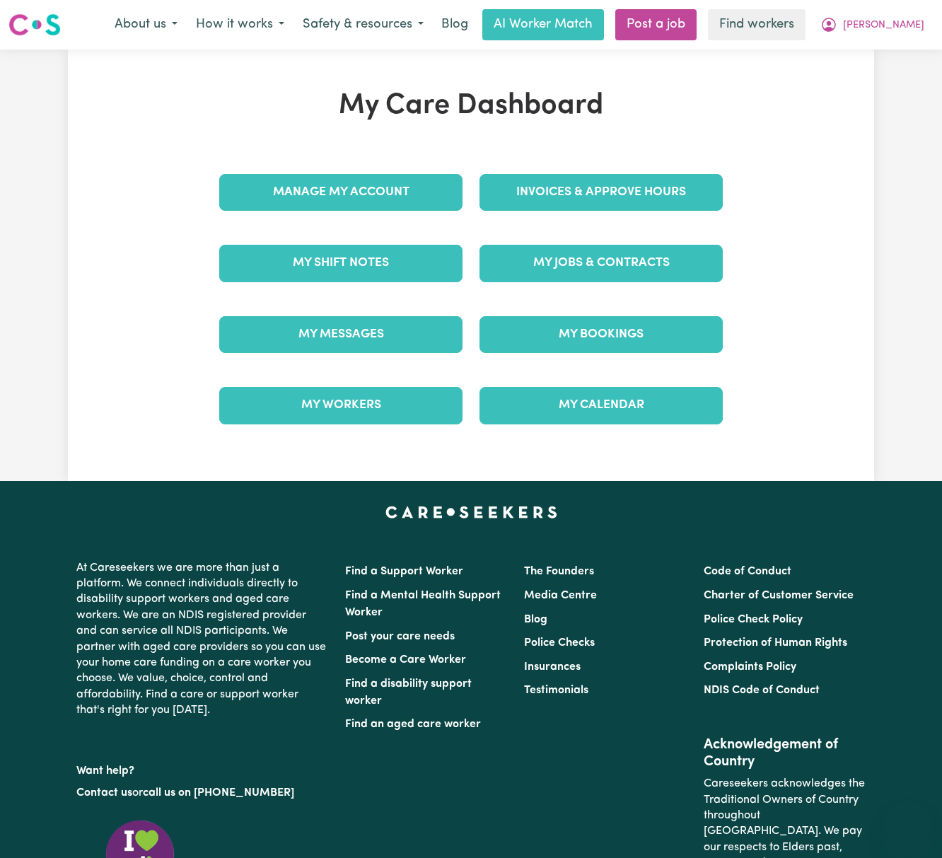  Describe the element at coordinates (400, 637) in the screenshot. I see `a: Post your care needs` at that location.